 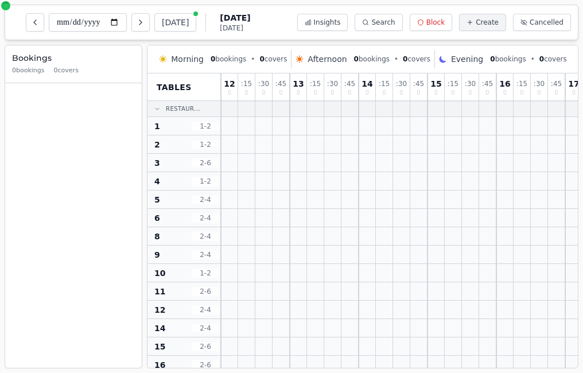 I want to click on span: 0 bookings, so click(x=28, y=71).